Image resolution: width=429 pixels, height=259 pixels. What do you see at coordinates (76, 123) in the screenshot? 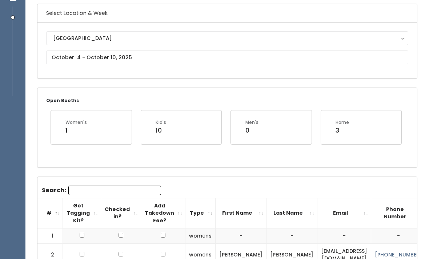
I see `div: Women's` at bounding box center [76, 123].